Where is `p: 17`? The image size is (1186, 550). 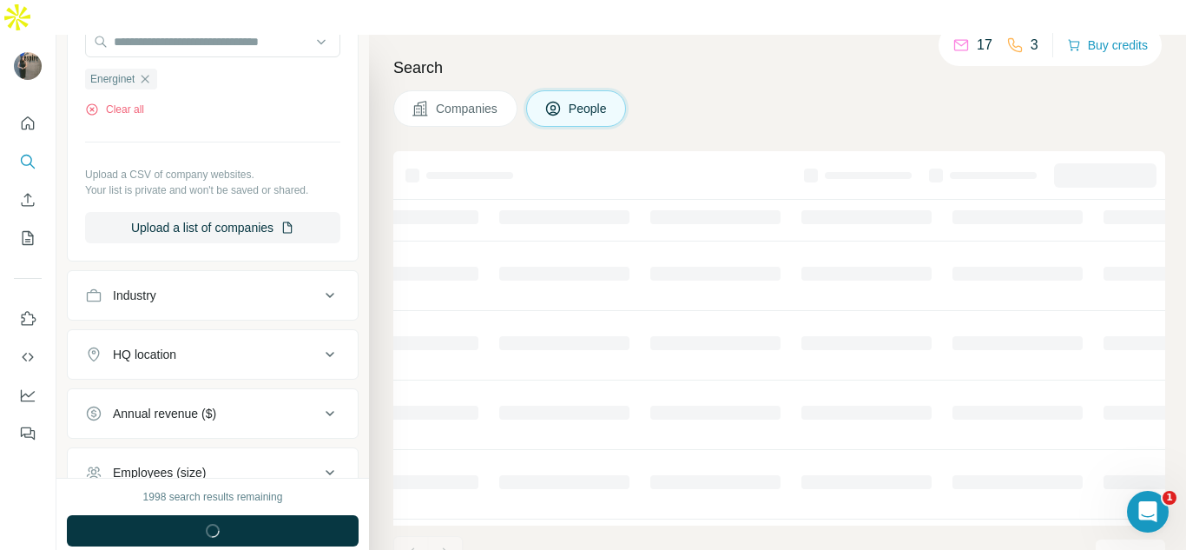 p: 17 is located at coordinates (985, 45).